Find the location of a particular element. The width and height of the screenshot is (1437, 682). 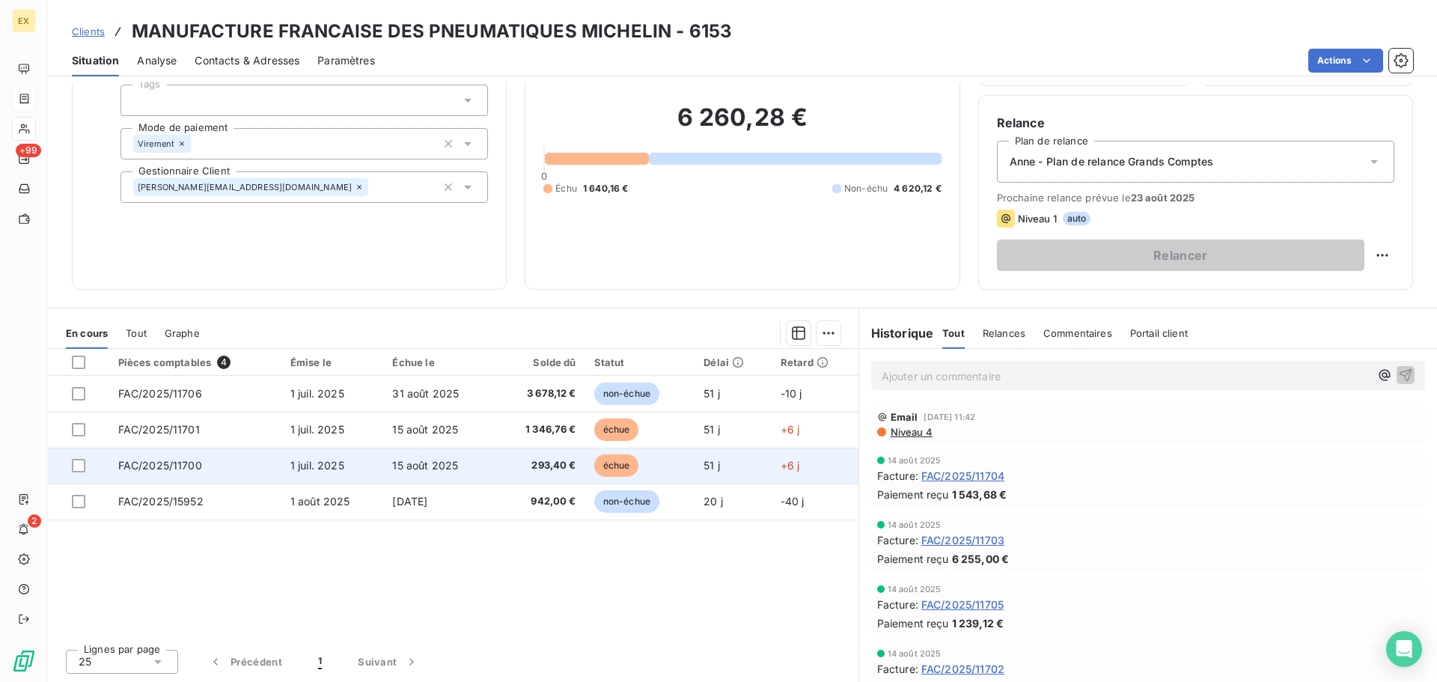

span: FAC/2025/11706 is located at coordinates (160, 393).